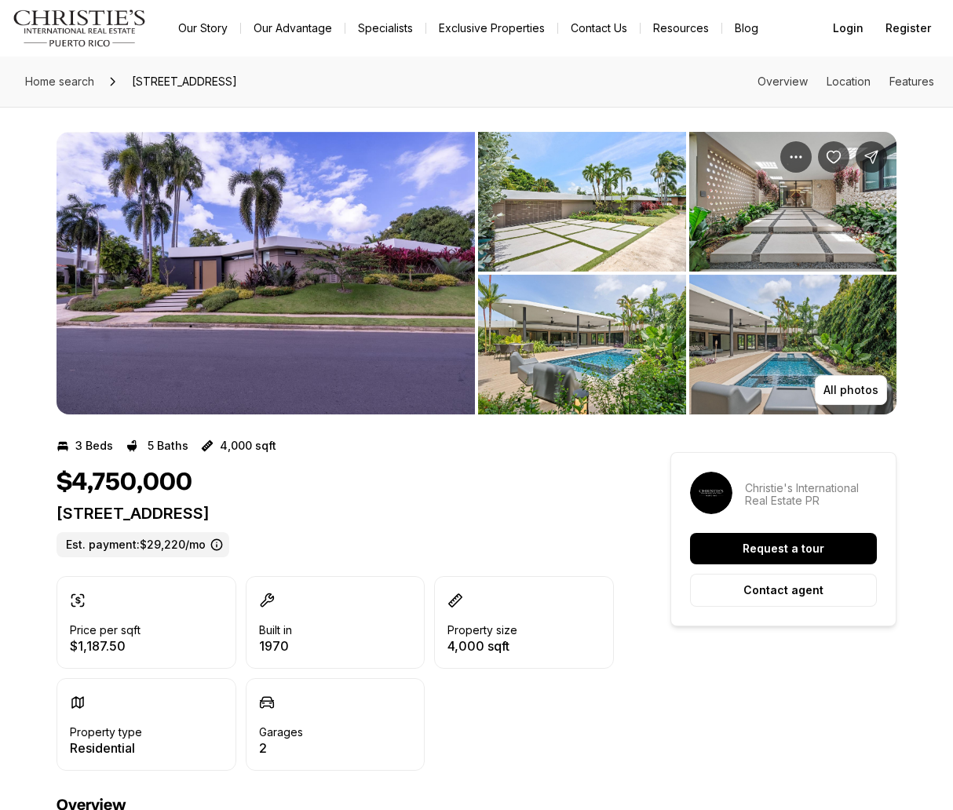 This screenshot has height=810, width=953. What do you see at coordinates (796, 157) in the screenshot?
I see `button: Property options` at bounding box center [796, 157].